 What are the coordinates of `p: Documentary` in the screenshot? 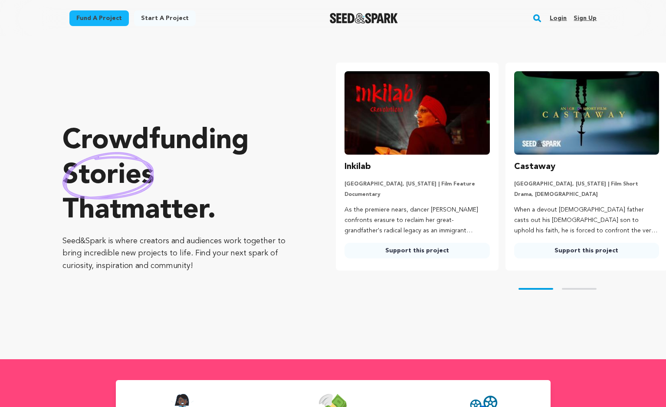 It's located at (417, 194).